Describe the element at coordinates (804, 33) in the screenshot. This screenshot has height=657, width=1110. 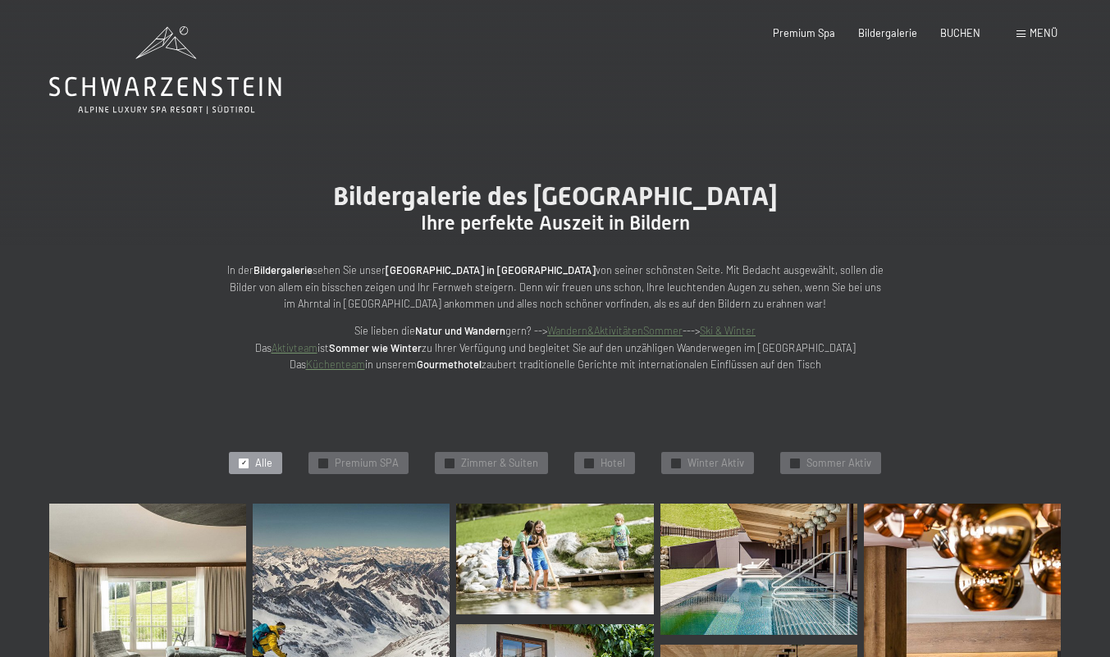
I see `a: Premium Spa` at that location.